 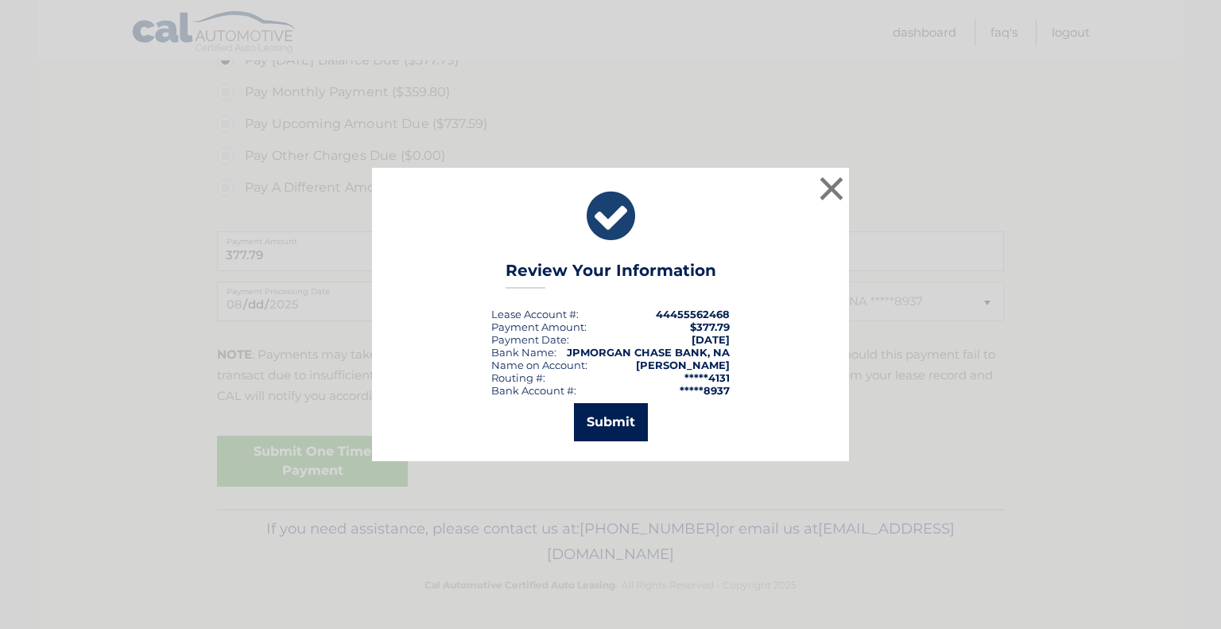 What do you see at coordinates (611, 274) in the screenshot?
I see `h3: Review Your Information` at bounding box center [611, 274].